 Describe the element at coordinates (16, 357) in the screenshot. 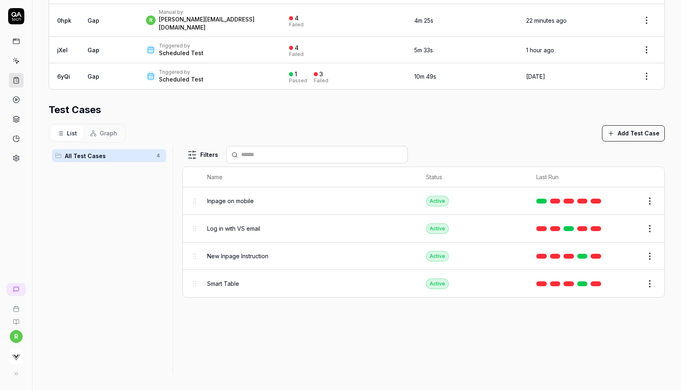

I see `img: Virtusize Logo` at that location.